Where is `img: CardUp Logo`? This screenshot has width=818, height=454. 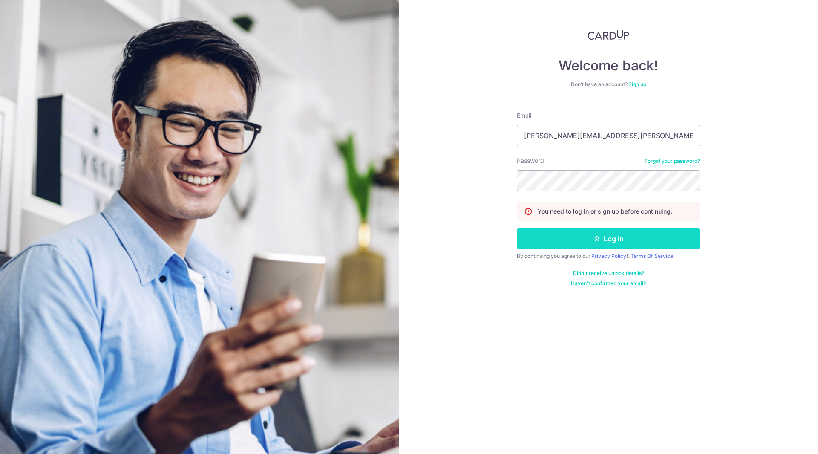
img: CardUp Logo is located at coordinates (609, 35).